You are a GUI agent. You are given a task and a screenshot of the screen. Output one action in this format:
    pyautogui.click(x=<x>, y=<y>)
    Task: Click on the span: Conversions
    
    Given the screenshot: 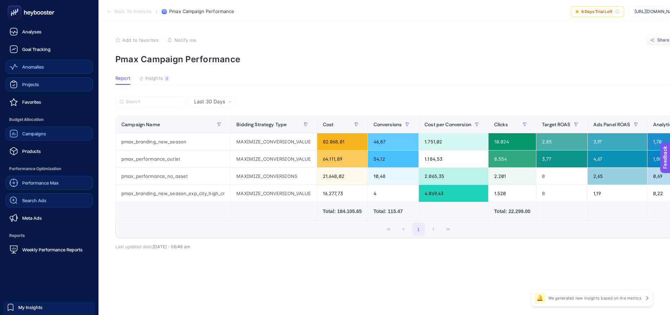 What is the action you would take?
    pyautogui.click(x=387, y=124)
    